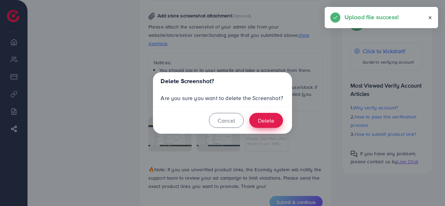 This screenshot has width=445, height=206. Describe the element at coordinates (372, 17) in the screenshot. I see `h5: Upload file success!` at that location.